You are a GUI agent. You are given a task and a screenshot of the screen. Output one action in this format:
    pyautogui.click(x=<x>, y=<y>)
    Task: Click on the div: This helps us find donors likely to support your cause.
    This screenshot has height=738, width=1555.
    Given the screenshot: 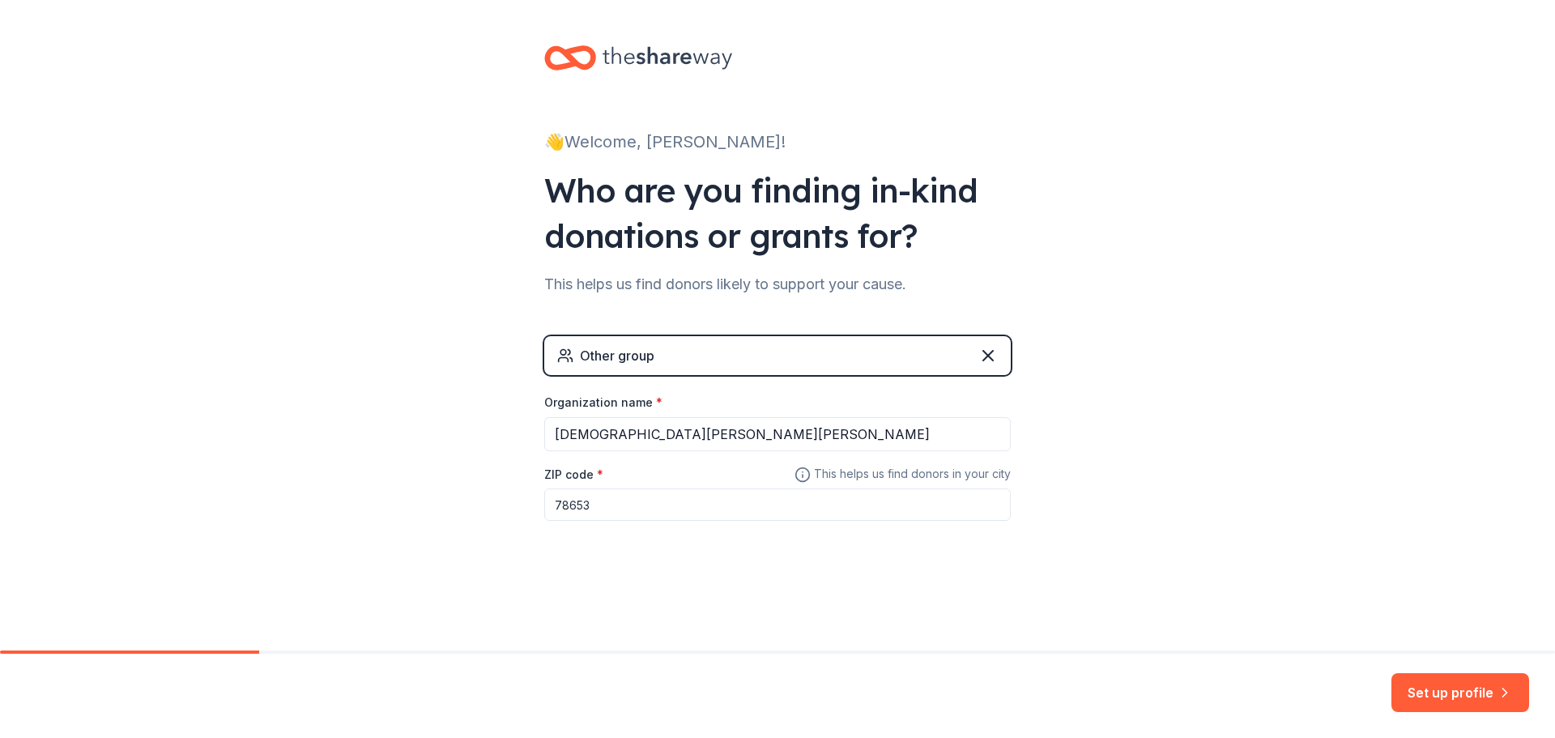 What is the action you would take?
    pyautogui.click(x=777, y=284)
    